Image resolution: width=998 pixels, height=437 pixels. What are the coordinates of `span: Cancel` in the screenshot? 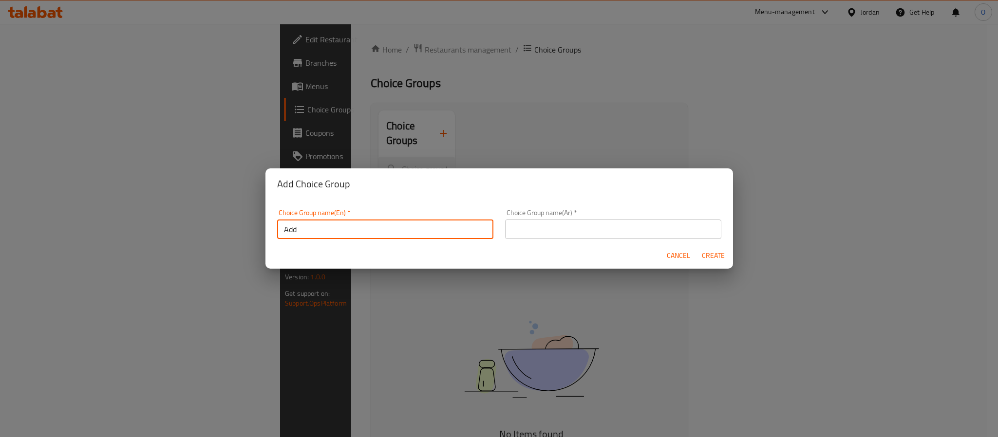 It's located at (678, 256).